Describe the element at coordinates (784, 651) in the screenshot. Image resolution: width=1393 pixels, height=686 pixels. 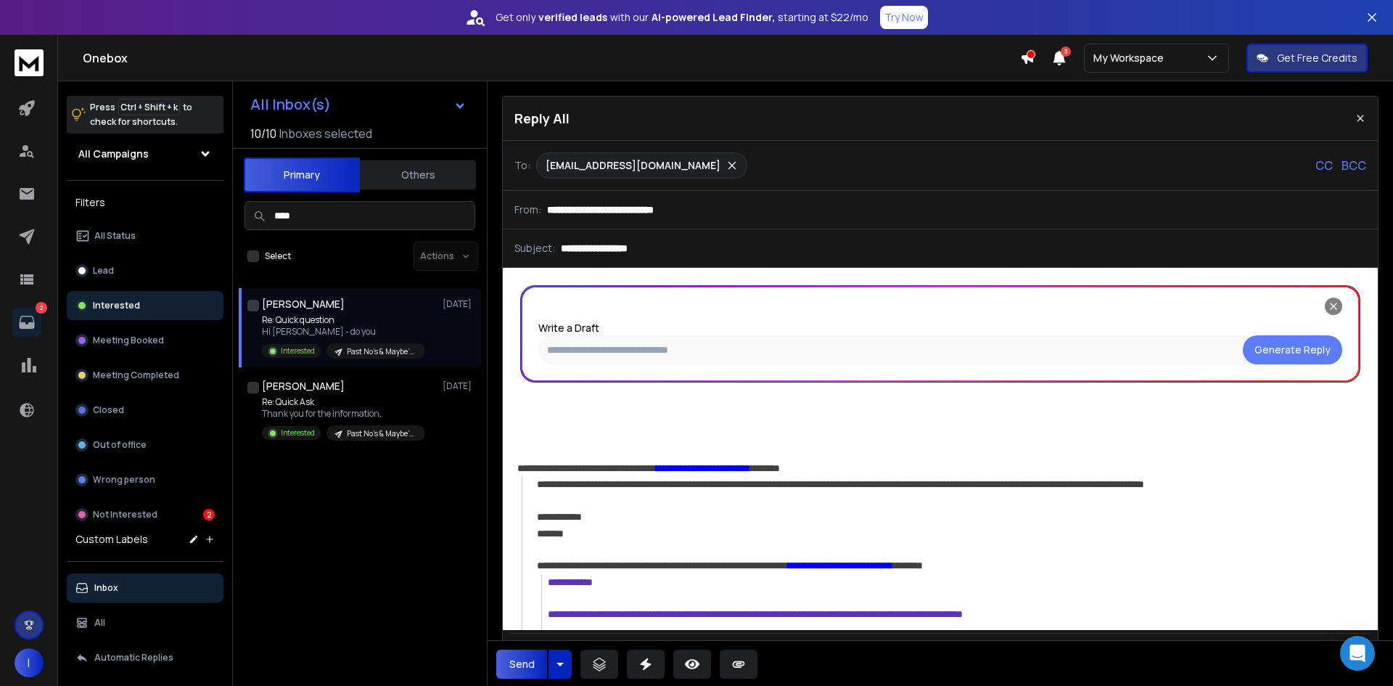
I see `button: Insert Image (Ctrl+P)` at that location.